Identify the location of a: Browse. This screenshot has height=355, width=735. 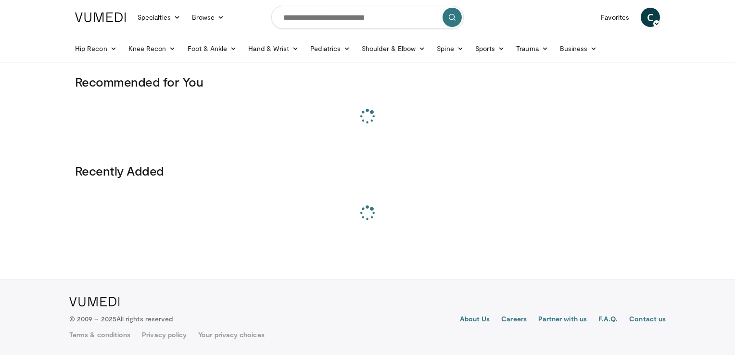
(208, 17).